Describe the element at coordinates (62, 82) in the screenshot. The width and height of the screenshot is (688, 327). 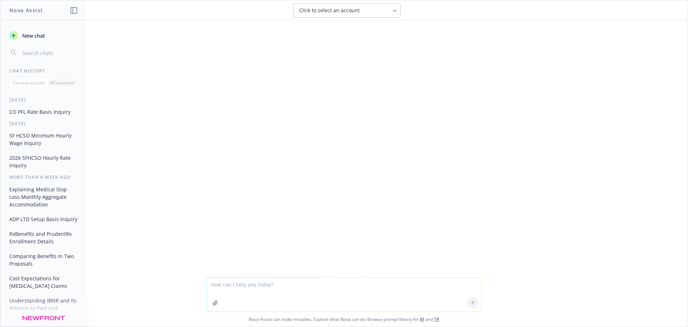
I see `p: All accounts` at that location.